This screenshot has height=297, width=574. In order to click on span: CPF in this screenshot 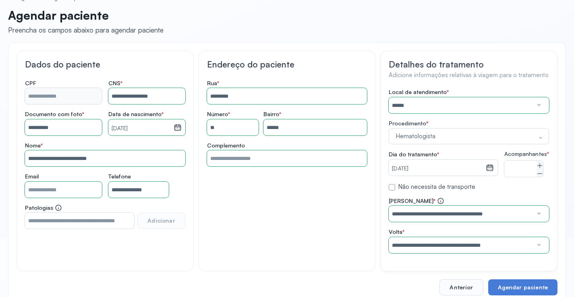, I will do `click(31, 83)`.